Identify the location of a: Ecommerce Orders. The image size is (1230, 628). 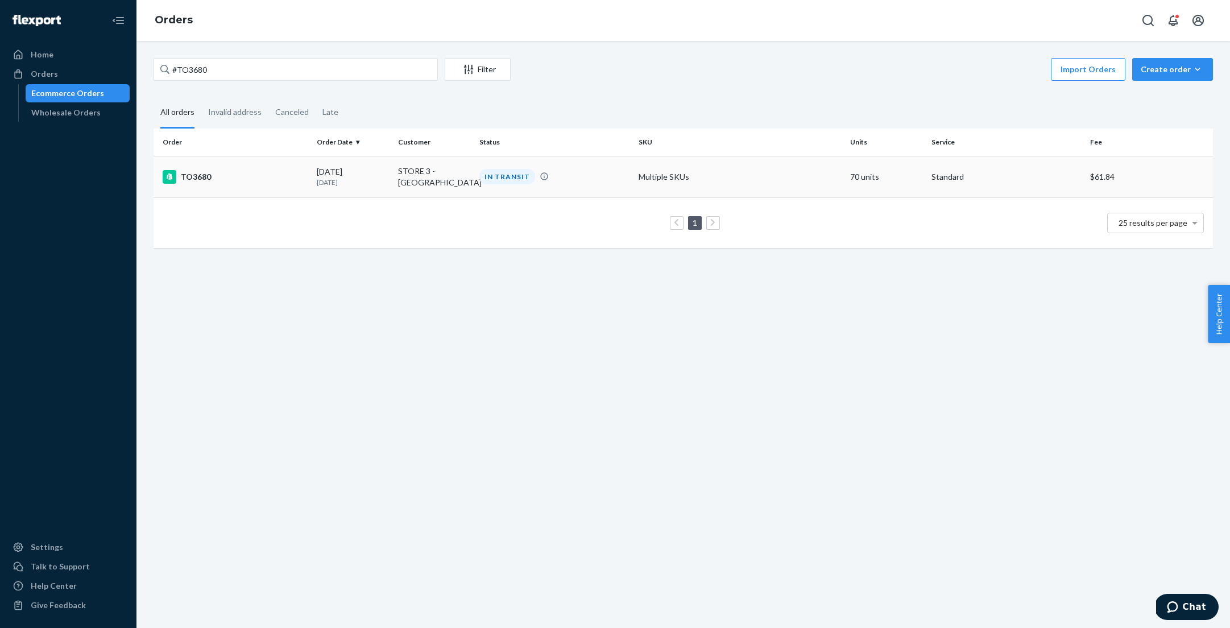
(78, 93).